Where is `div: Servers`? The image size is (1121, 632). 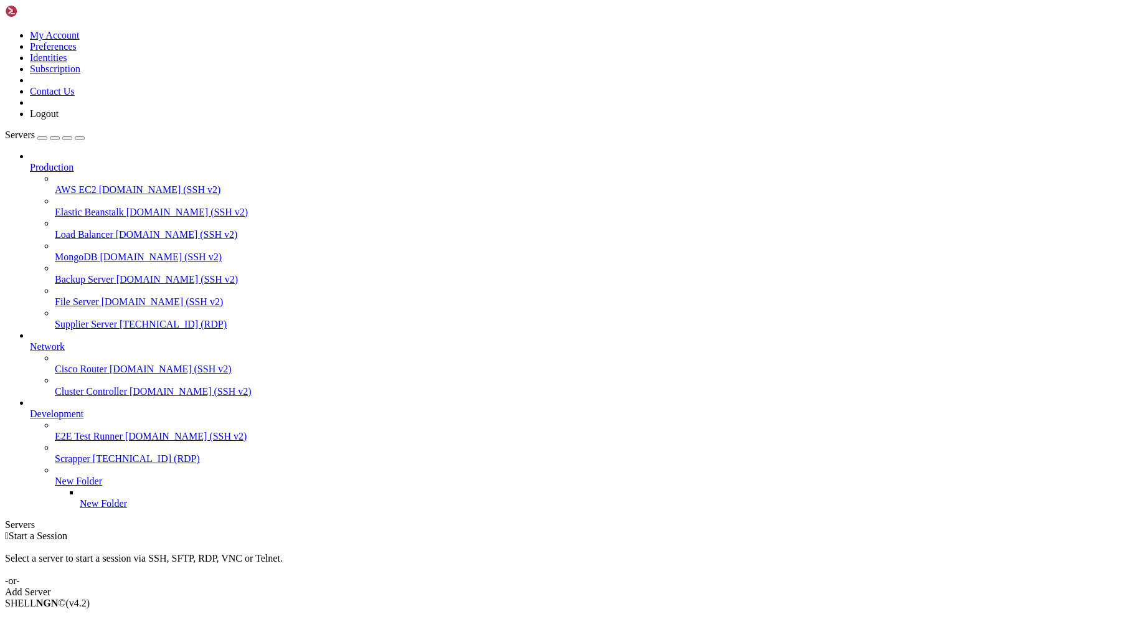
div: Servers is located at coordinates (561, 525).